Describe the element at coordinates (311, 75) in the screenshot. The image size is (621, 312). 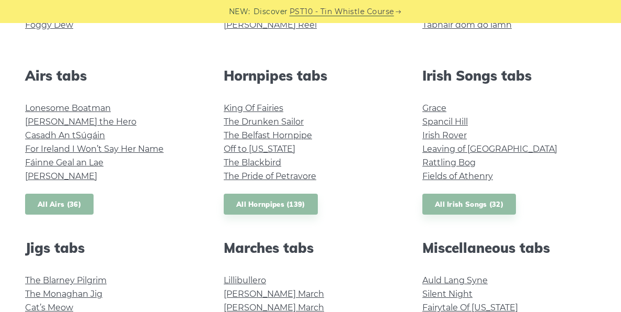
I see `h2: Hornpipes tabs` at that location.